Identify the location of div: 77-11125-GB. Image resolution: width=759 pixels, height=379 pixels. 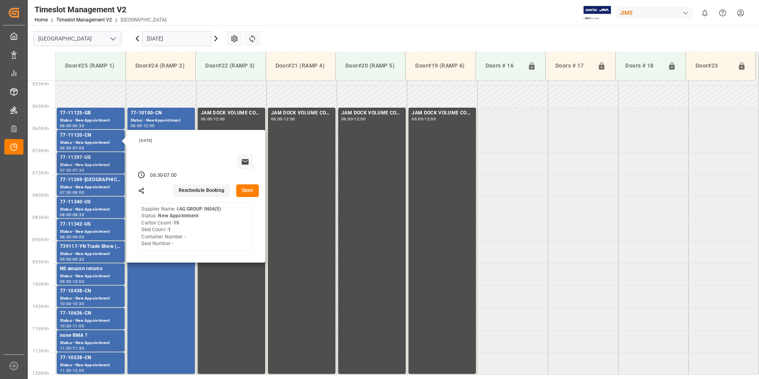
(91, 113).